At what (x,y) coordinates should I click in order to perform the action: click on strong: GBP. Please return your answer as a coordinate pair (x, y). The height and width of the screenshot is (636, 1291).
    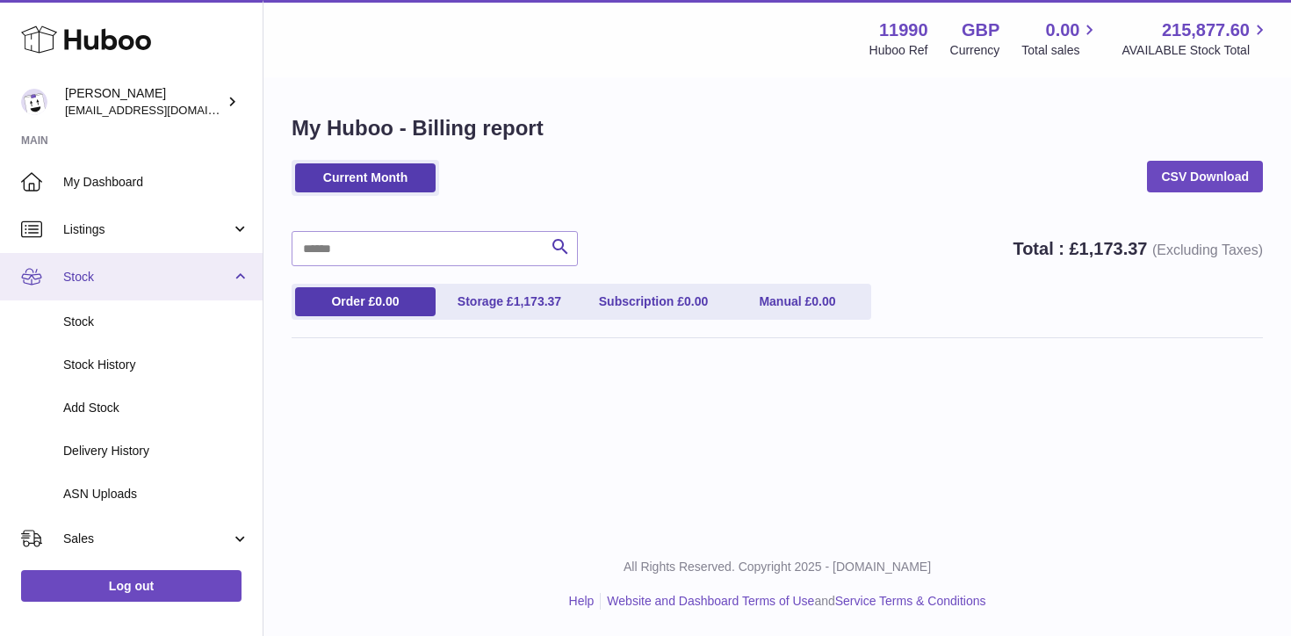
    Looking at the image, I should click on (980, 30).